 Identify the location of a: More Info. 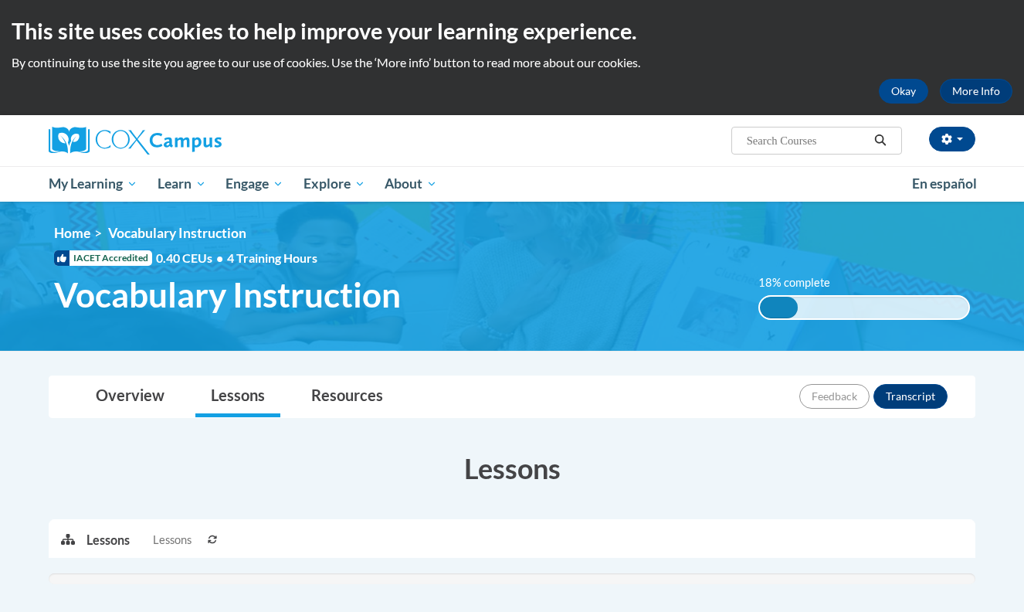
(976, 91).